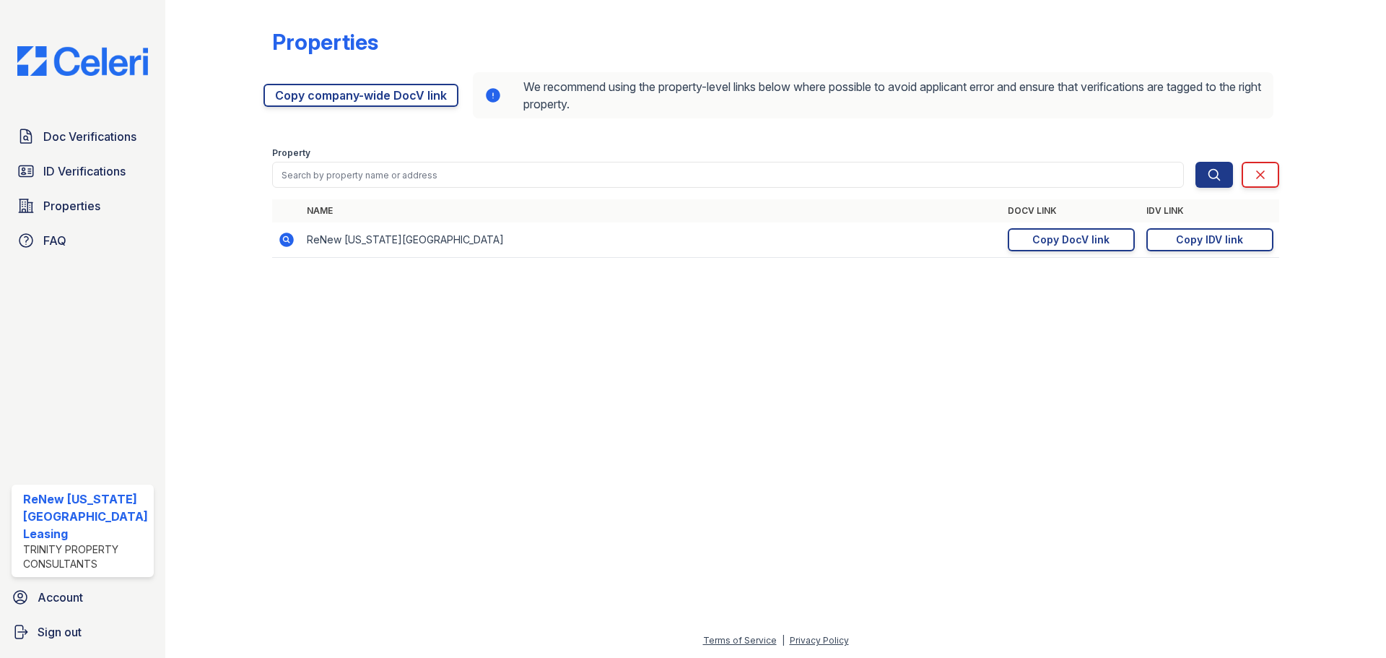 The width and height of the screenshot is (1386, 658). What do you see at coordinates (1210, 211) in the screenshot?
I see `th: IDV Link` at bounding box center [1210, 211].